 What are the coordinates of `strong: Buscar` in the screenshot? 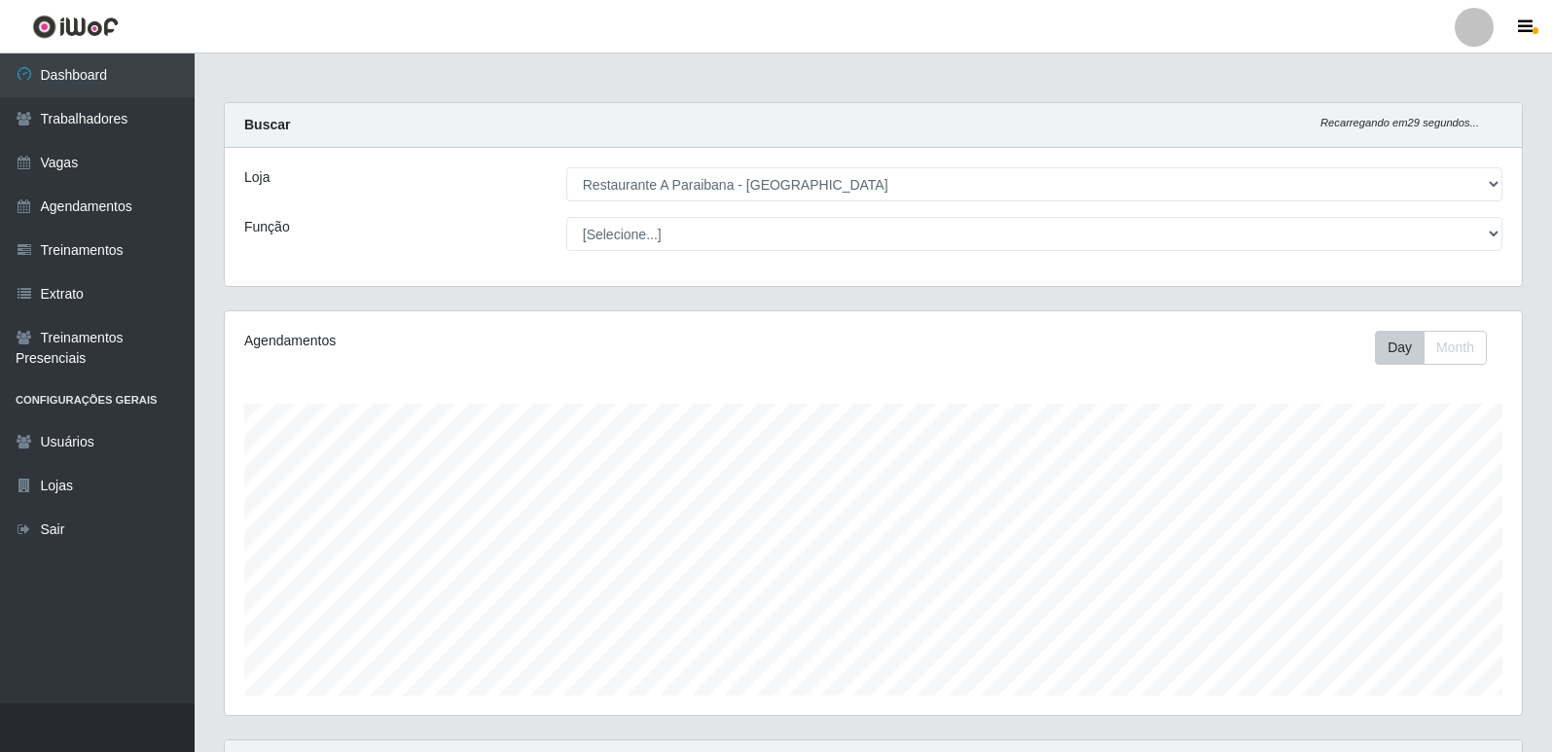 It's located at (267, 125).